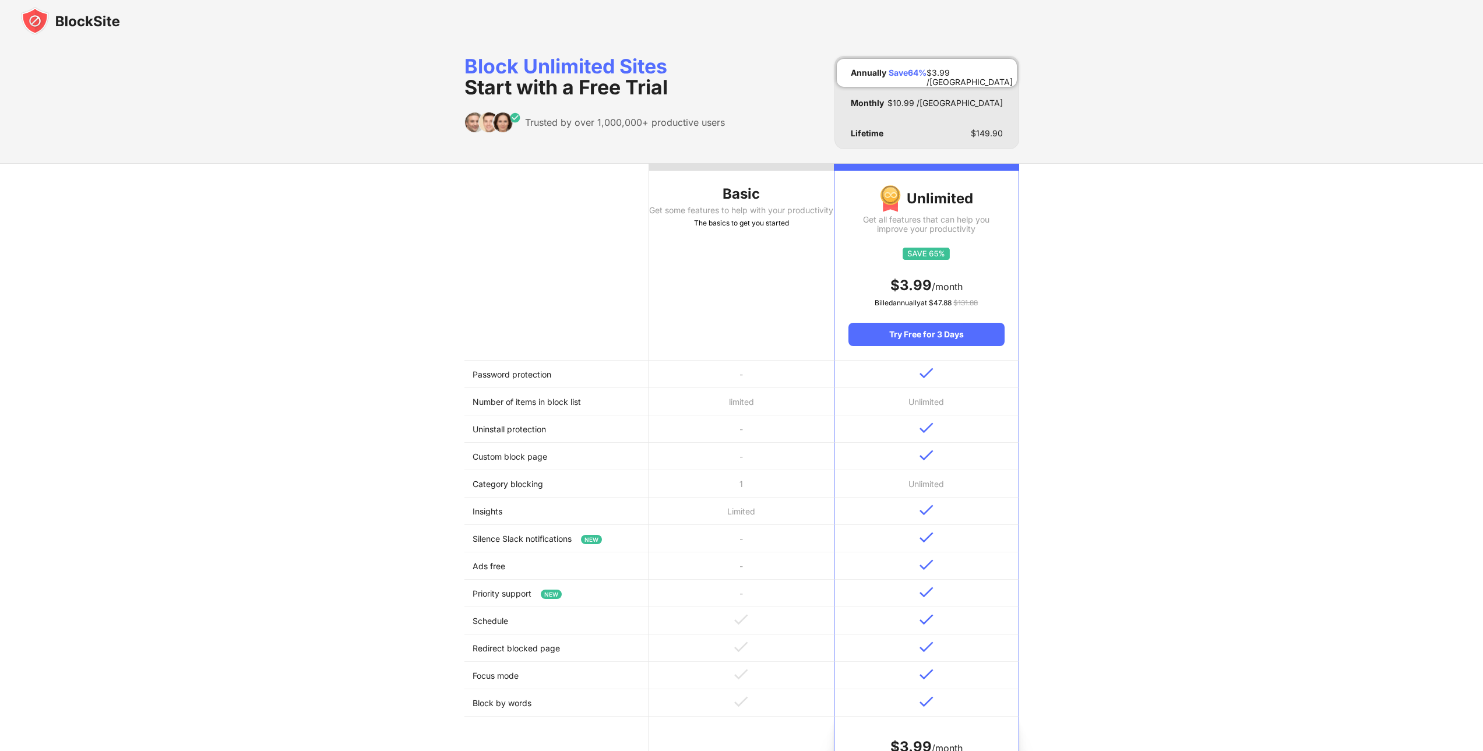 This screenshot has width=1483, height=751. What do you see at coordinates (867, 133) in the screenshot?
I see `div: Lifetime` at bounding box center [867, 133].